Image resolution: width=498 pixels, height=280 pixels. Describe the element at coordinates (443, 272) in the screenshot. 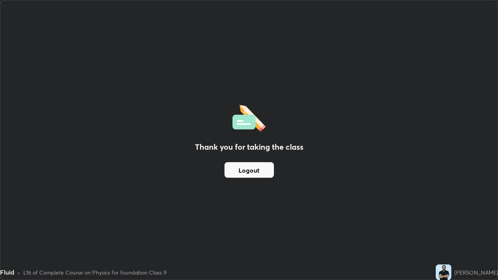

I see `img: 0aa4a9aead7a489ea7c77bce355376cd.jpg` at that location.